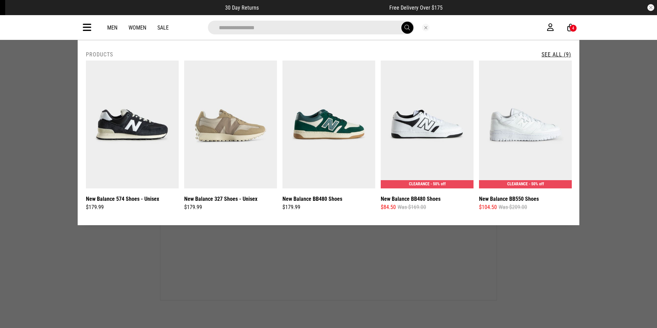 The width and height of the screenshot is (657, 328). What do you see at coordinates (427, 124) in the screenshot?
I see `img: New Balance Bb480 Shoes in Black` at bounding box center [427, 124].